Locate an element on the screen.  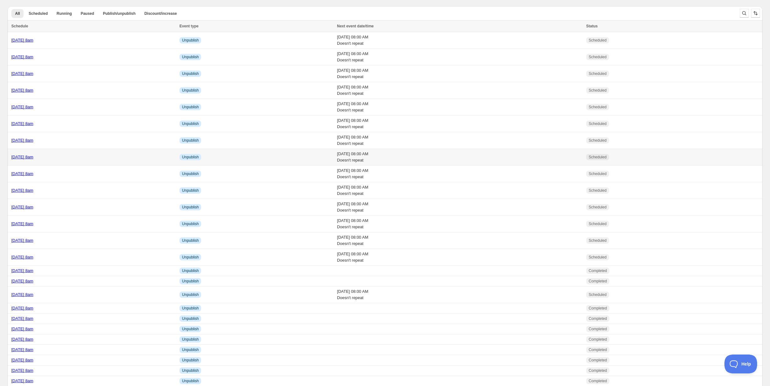
span: Schedule is located at coordinates (19, 26).